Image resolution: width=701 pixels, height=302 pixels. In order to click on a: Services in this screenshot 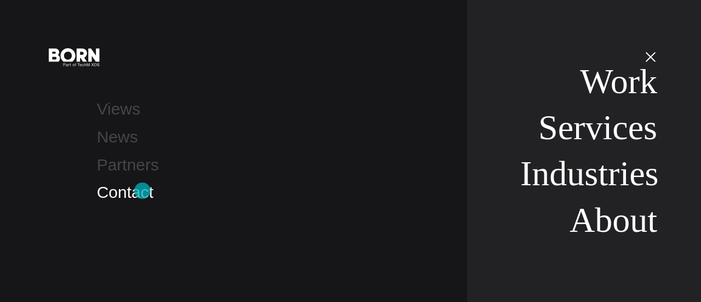, I will do `click(598, 127)`.